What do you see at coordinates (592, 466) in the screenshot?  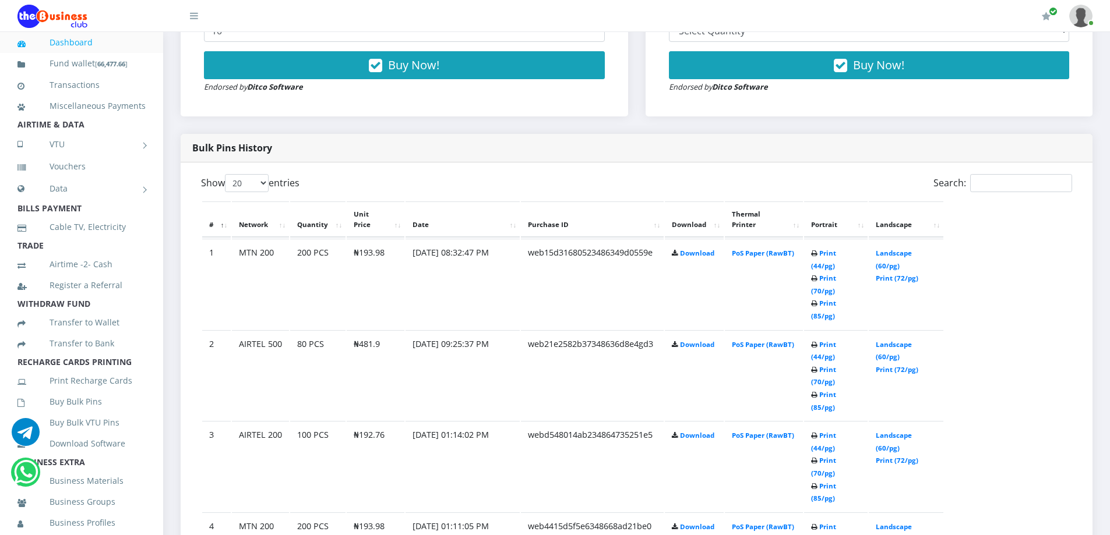 I see `td: webd548014ab234864735251e5` at bounding box center [592, 466].